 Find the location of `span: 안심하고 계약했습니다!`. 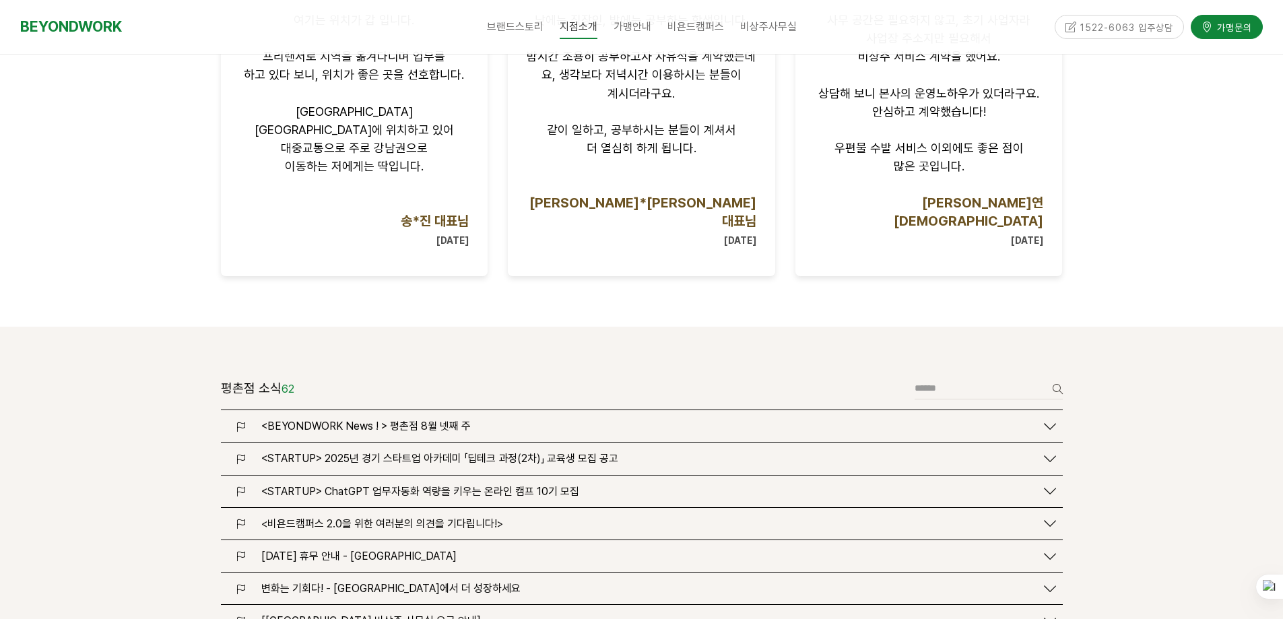

span: 안심하고 계약했습니다! is located at coordinates (929, 111).